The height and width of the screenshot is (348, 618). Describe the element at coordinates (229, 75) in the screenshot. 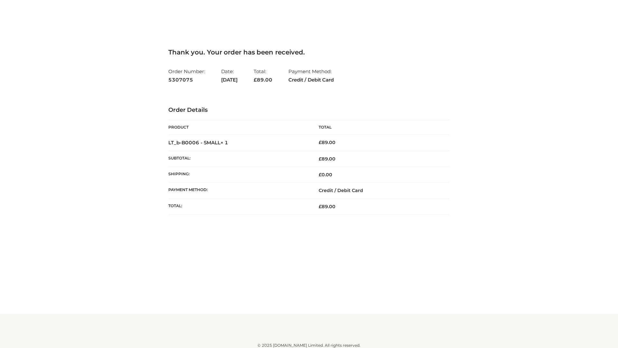

I see `li: Date:` at that location.